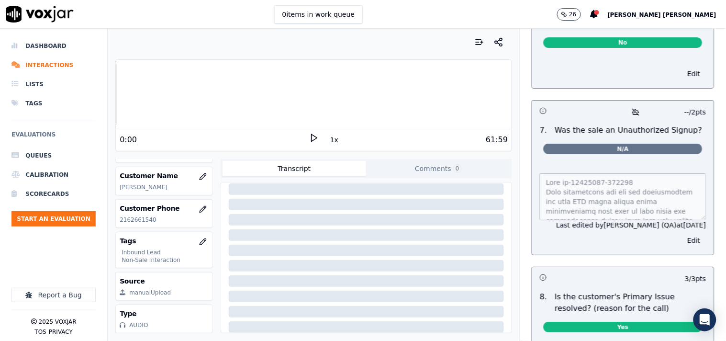  I want to click on li: Dashboard, so click(54, 46).